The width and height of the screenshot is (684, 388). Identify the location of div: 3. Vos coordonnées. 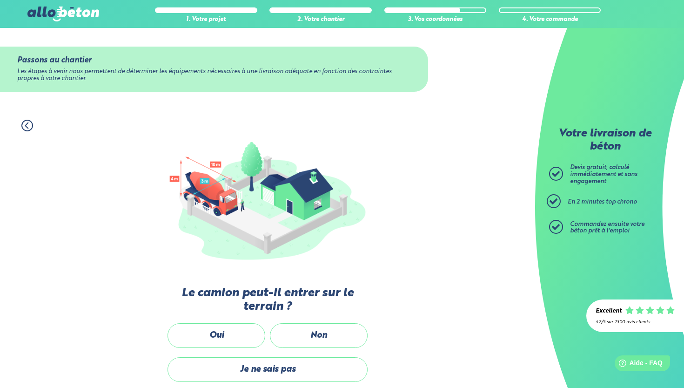
(435, 20).